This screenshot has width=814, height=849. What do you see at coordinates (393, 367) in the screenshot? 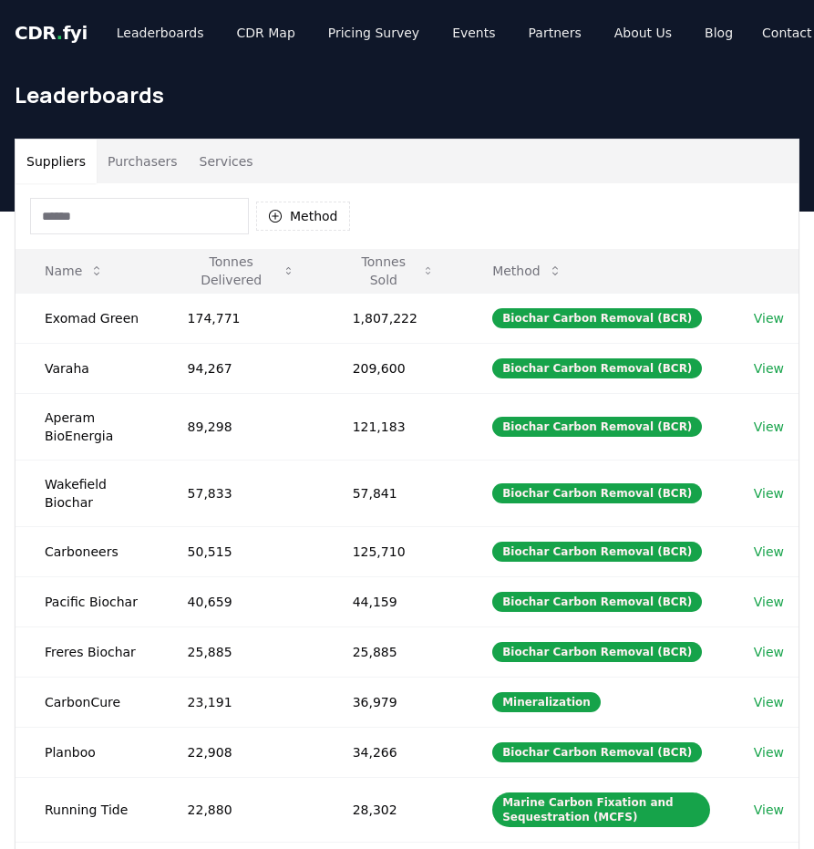
I see `td: 209,600` at bounding box center [393, 367].